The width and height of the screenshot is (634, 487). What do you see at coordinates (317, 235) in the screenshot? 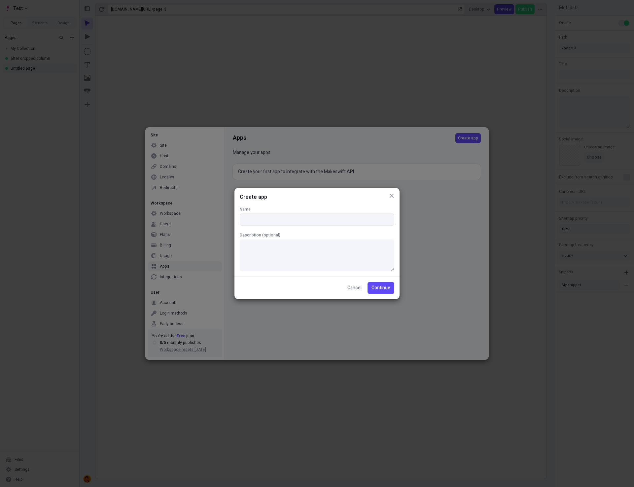
I see `div: Description (optional)` at bounding box center [317, 235].